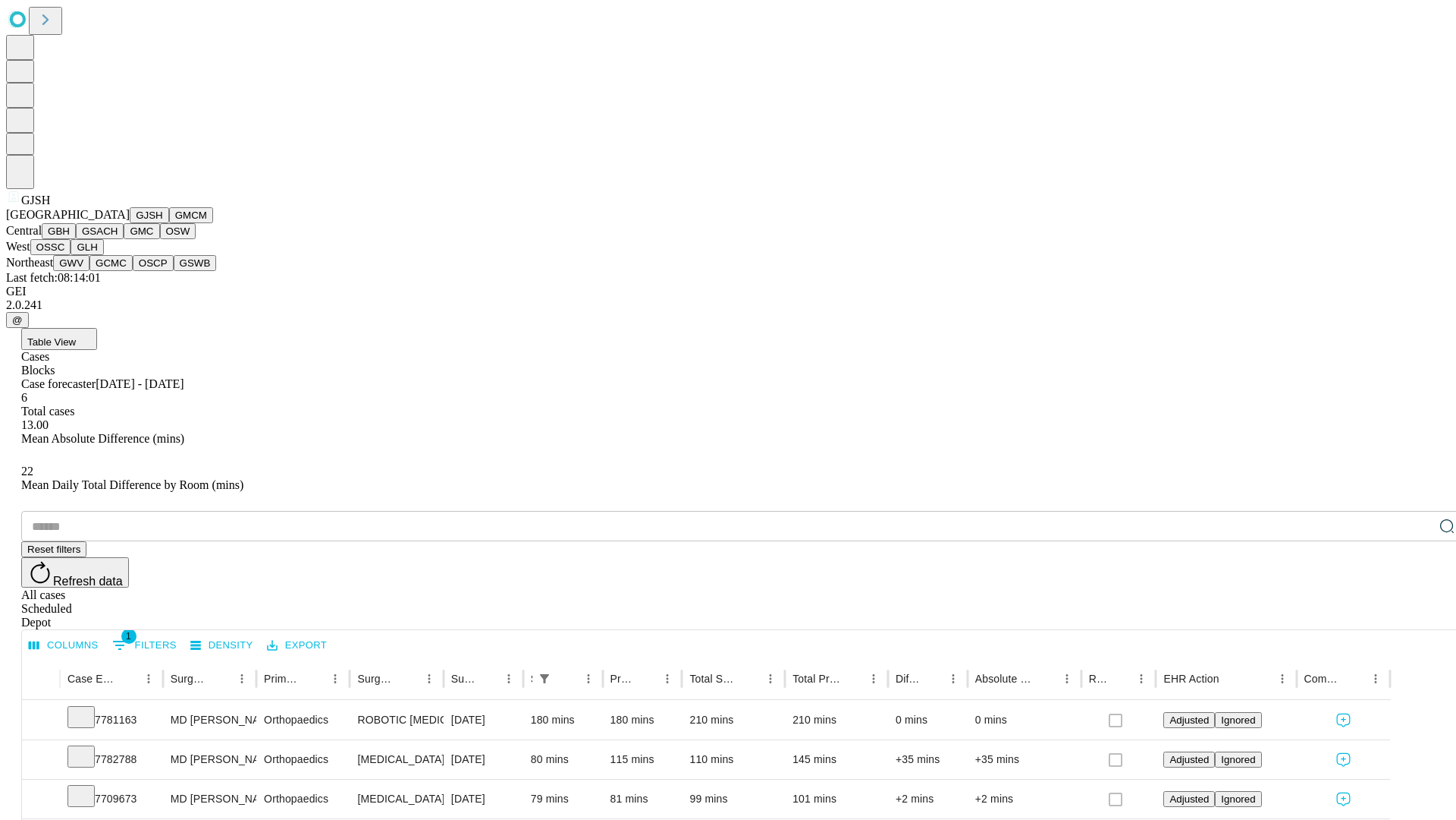  What do you see at coordinates (35, 424) in the screenshot?
I see `span: 13.00` at bounding box center [35, 424].